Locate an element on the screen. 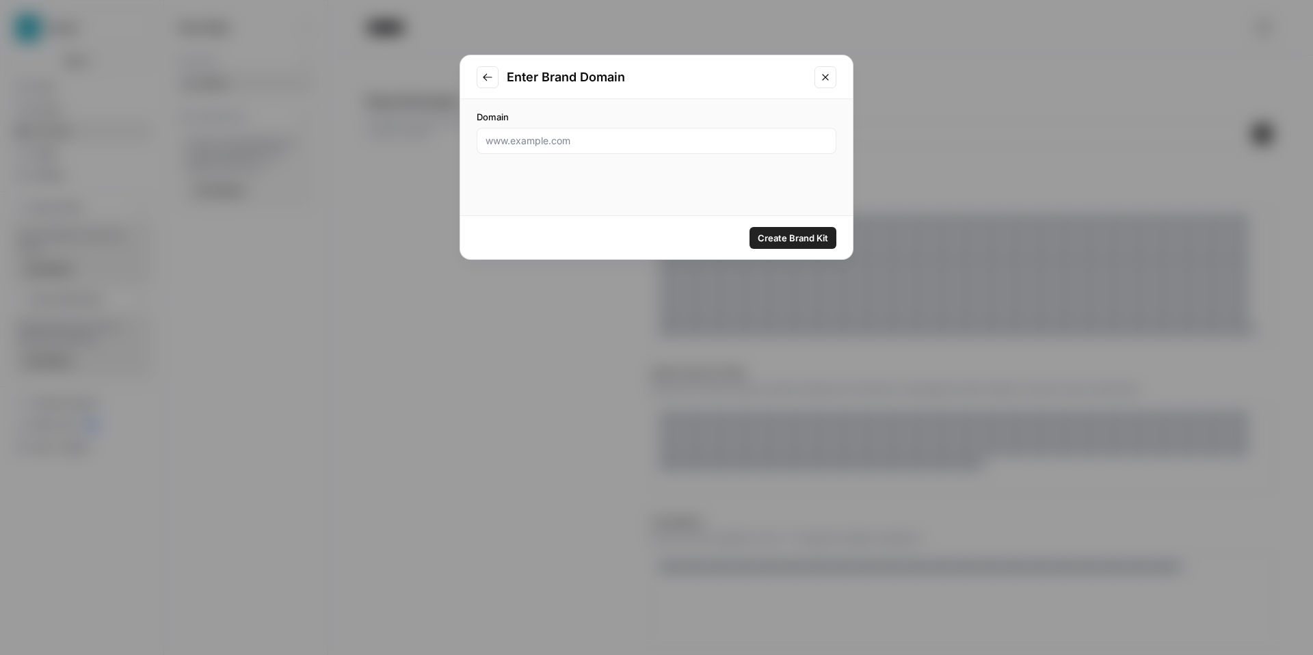 This screenshot has width=1313, height=655. button: Create Brand Kit is located at coordinates (793, 238).